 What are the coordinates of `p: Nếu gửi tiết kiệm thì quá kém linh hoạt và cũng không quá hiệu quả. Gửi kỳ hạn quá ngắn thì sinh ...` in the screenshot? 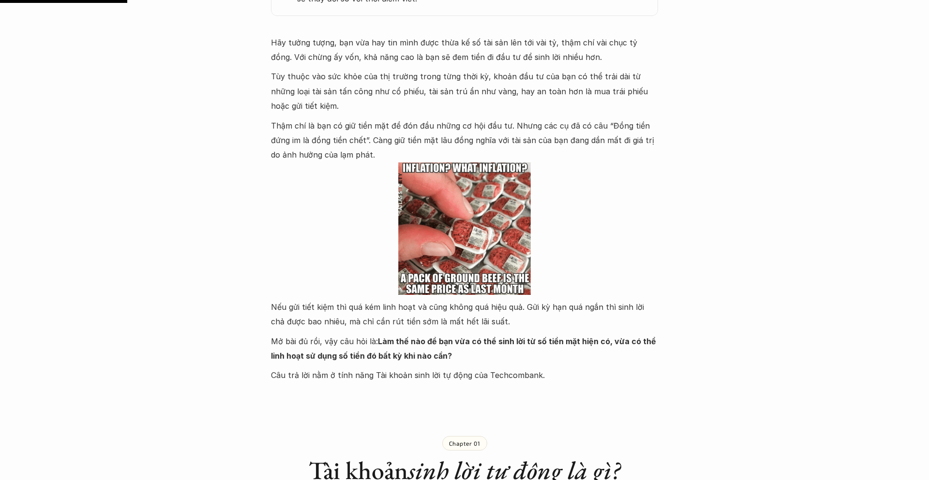 It's located at (464, 314).